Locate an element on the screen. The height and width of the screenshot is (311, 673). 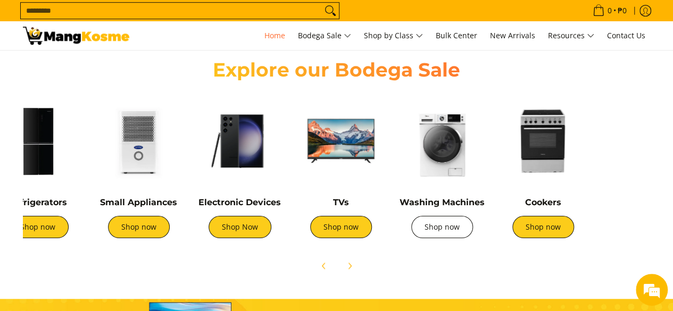
span: Resources is located at coordinates (571, 36).